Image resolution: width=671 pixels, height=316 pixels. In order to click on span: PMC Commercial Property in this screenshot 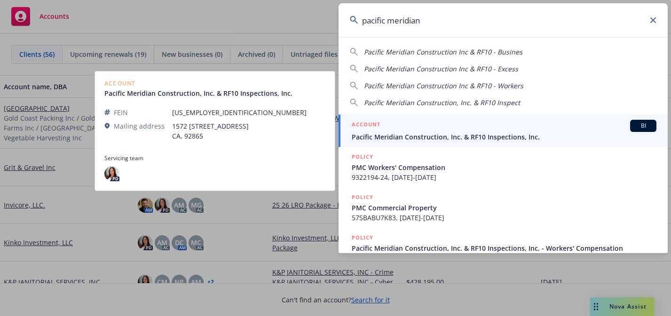, I will do `click(504, 208)`.